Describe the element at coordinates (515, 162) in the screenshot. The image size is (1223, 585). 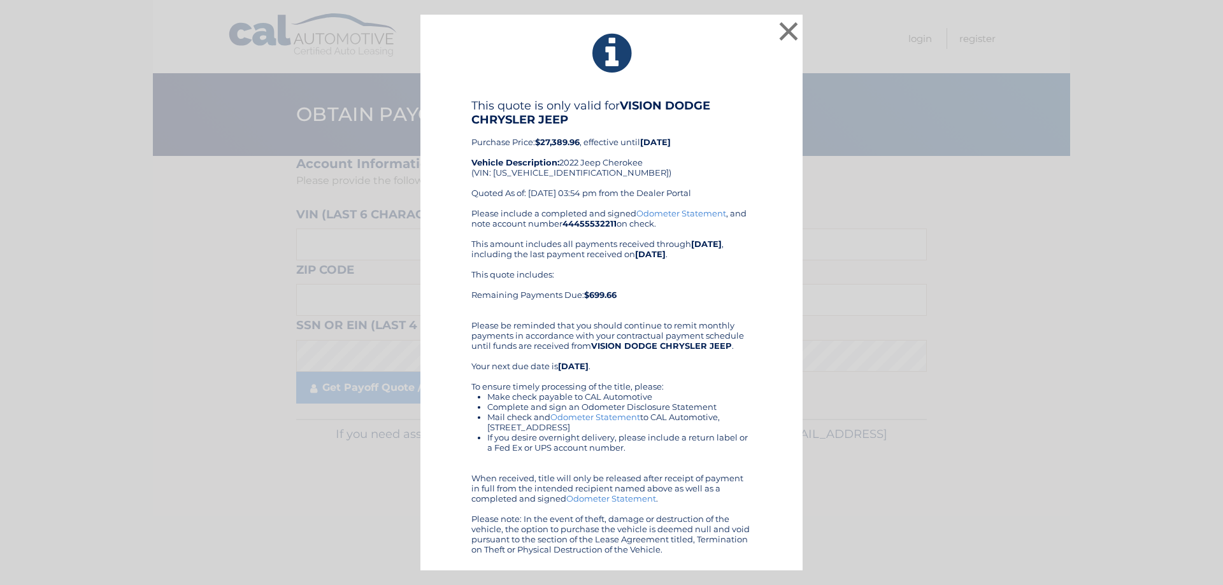
I see `strong: Vehicle Description:` at that location.